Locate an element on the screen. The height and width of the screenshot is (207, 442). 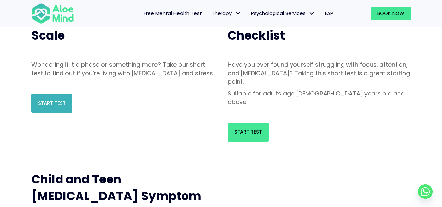
a: Free Mental Health Test is located at coordinates (173, 13).